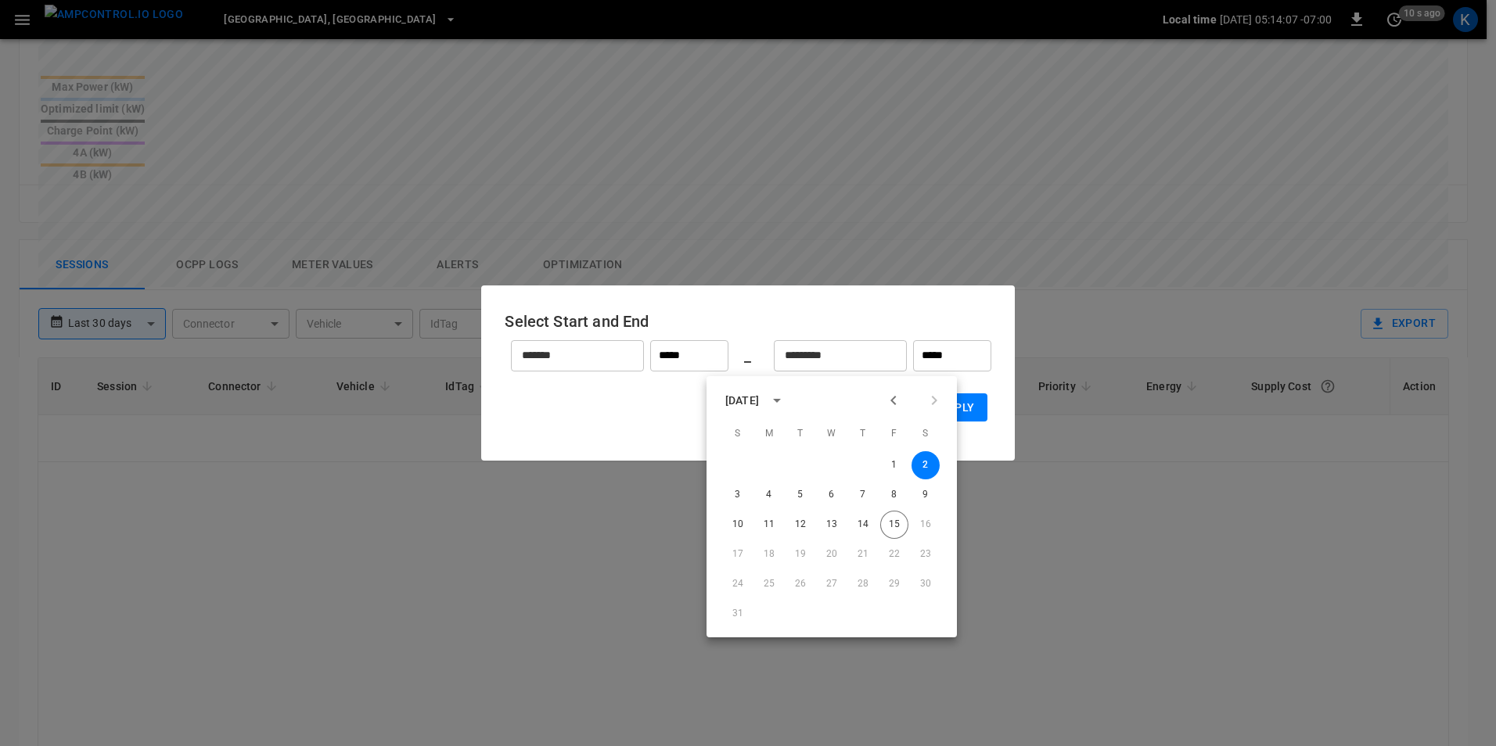 The height and width of the screenshot is (746, 1496). What do you see at coordinates (894, 434) in the screenshot?
I see `span: Friday` at bounding box center [894, 434].